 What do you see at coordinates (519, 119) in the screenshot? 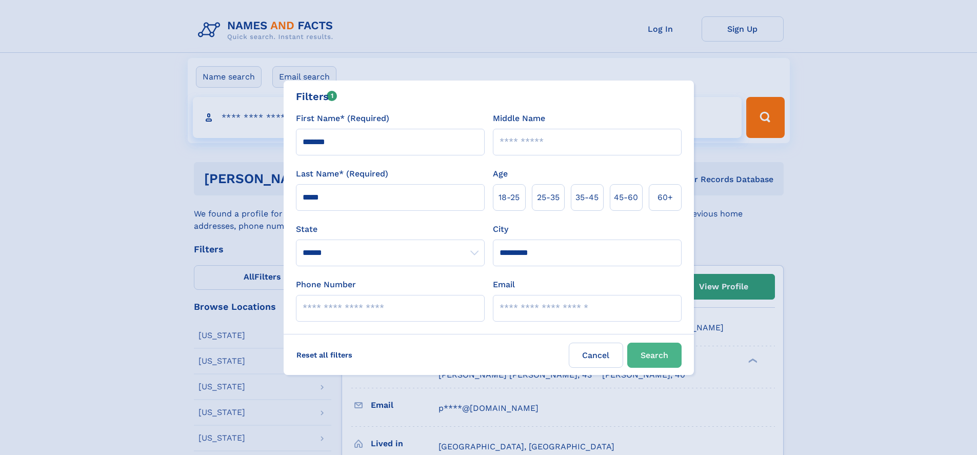
I see `label: Middle Name` at bounding box center [519, 119].